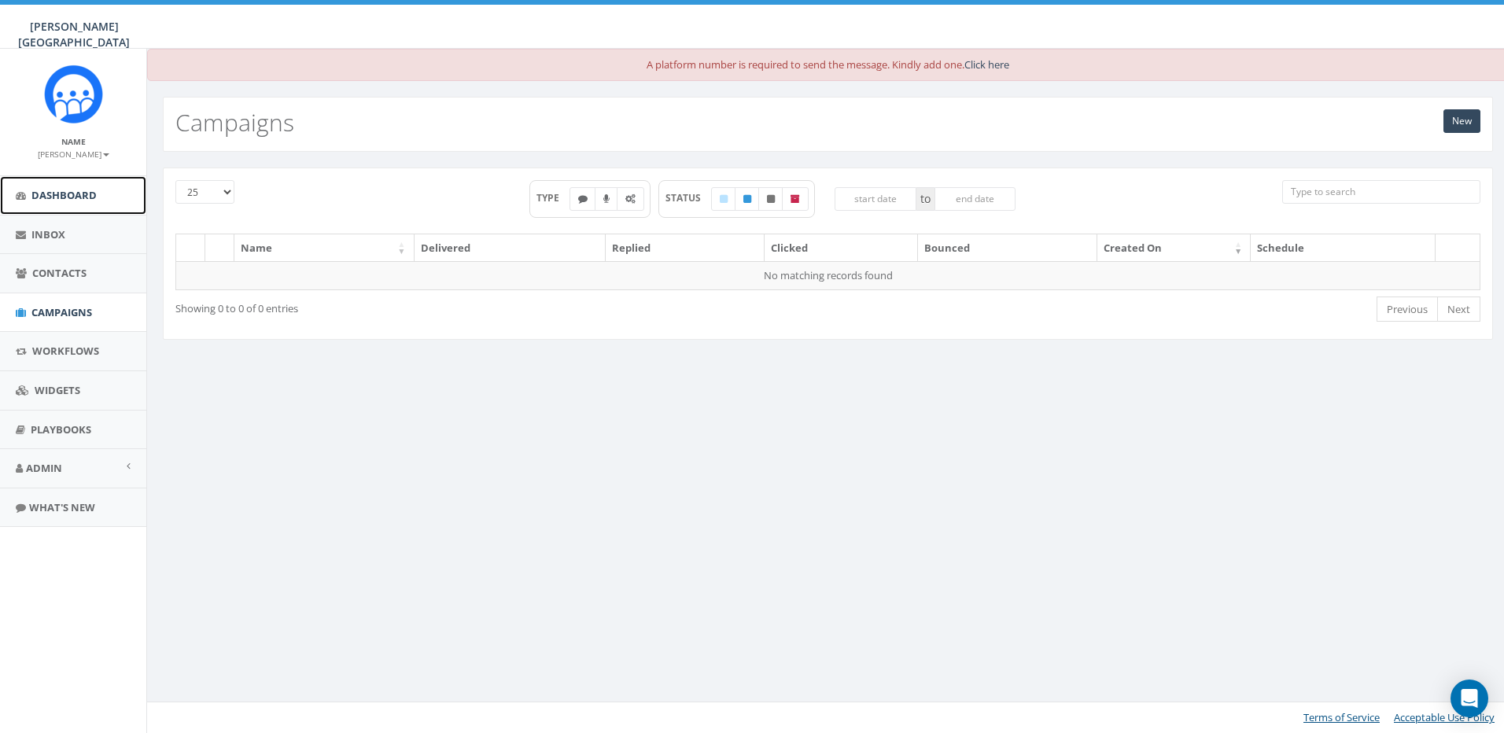 Image resolution: width=1504 pixels, height=733 pixels. What do you see at coordinates (44, 468) in the screenshot?
I see `span: Admin` at bounding box center [44, 468].